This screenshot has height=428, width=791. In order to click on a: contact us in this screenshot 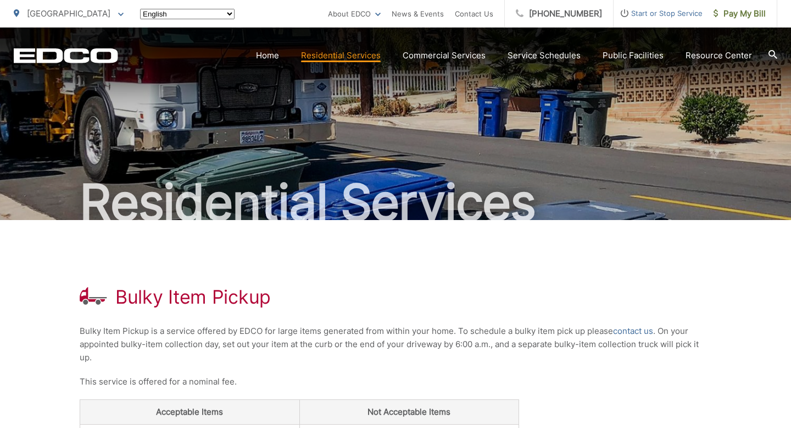, I will do `click(633, 331)`.